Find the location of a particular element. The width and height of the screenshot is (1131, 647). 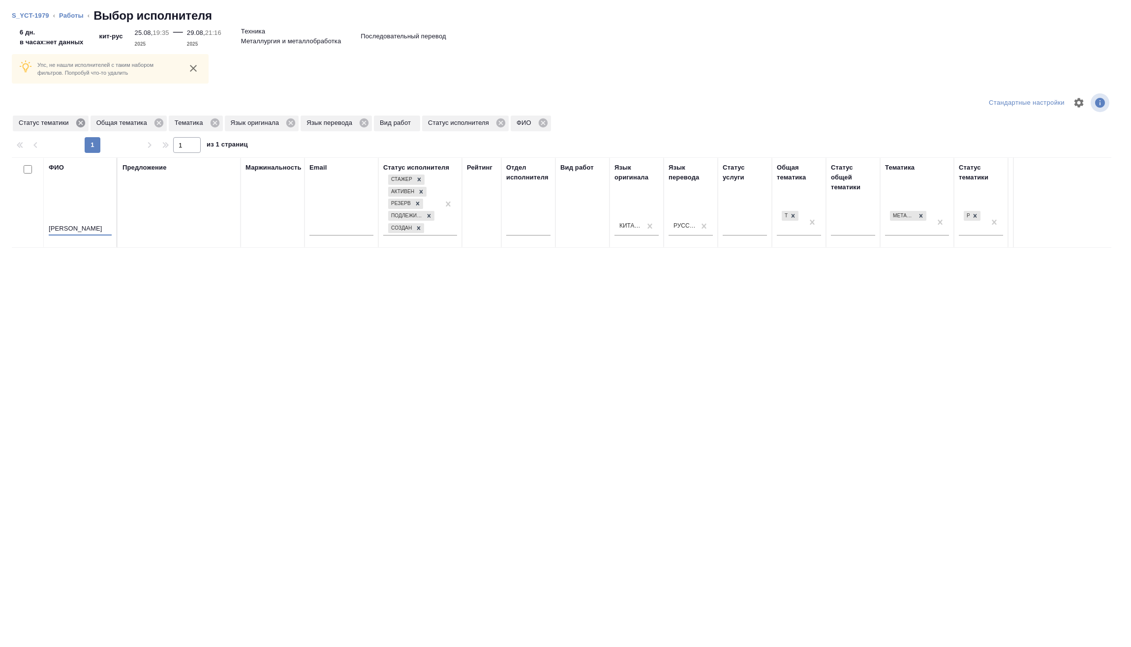

p: 6 дн. is located at coordinates (52, 32).